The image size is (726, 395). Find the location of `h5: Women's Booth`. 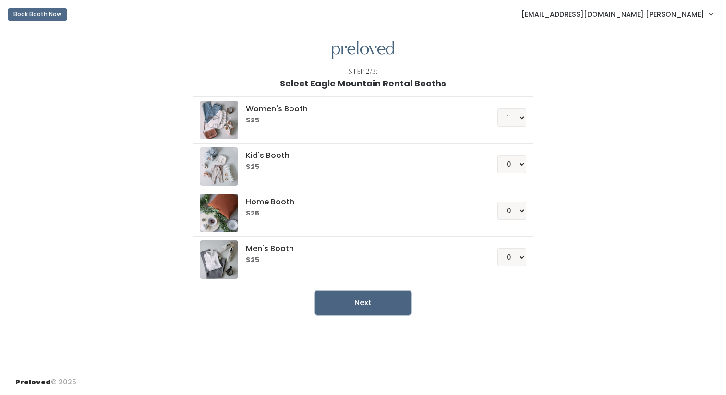

h5: Women's Booth is located at coordinates (360, 109).